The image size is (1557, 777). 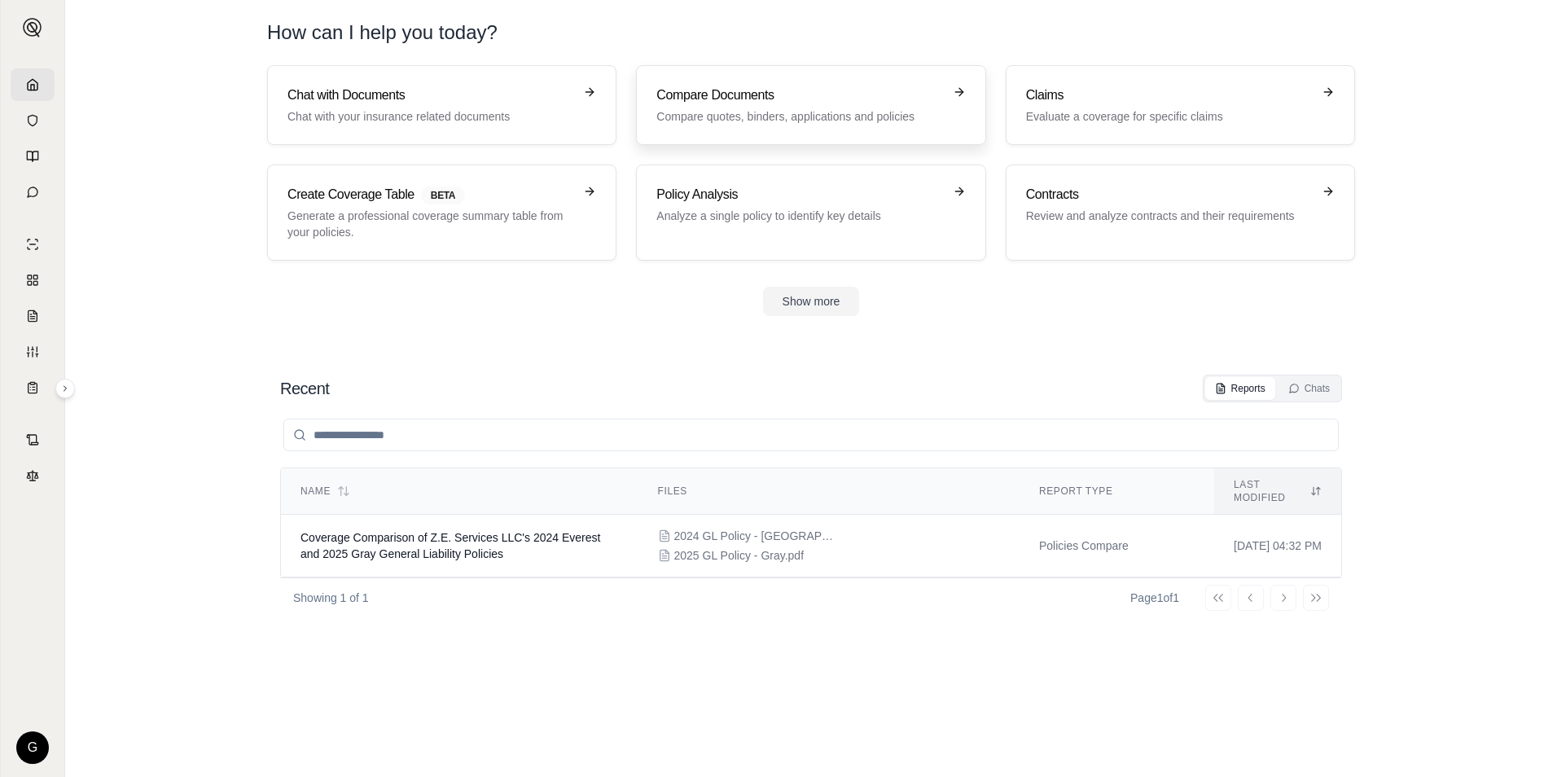 What do you see at coordinates (430, 224) in the screenshot?
I see `p: Generate a professional coverage summary table from your policies.` at bounding box center [430, 224].